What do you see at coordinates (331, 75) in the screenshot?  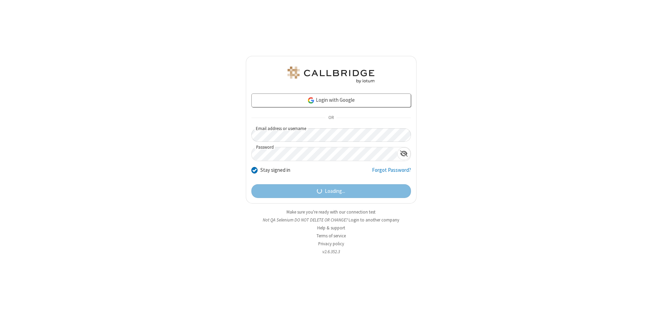 I see `img: QA Selenium DO NOT DELETE OR CHANGE` at bounding box center [331, 75].